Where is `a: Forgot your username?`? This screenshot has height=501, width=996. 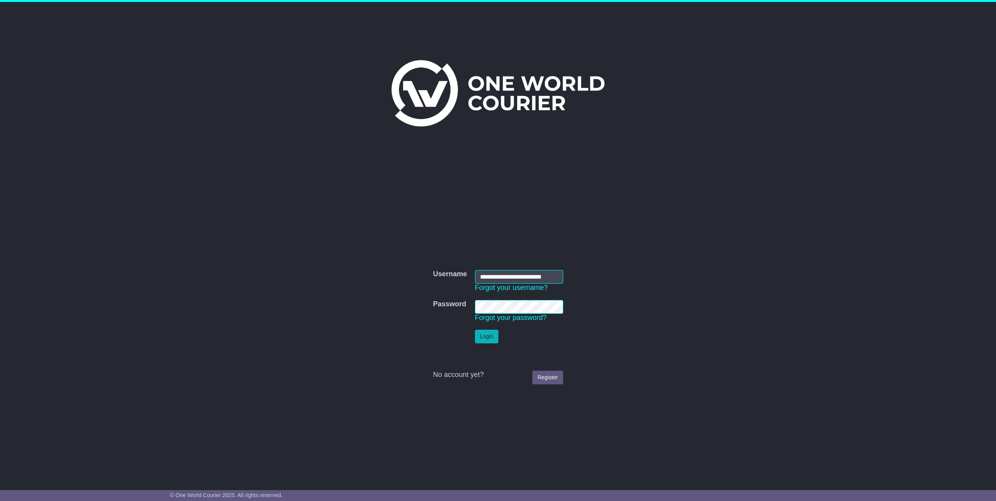
a: Forgot your username? is located at coordinates (511, 288).